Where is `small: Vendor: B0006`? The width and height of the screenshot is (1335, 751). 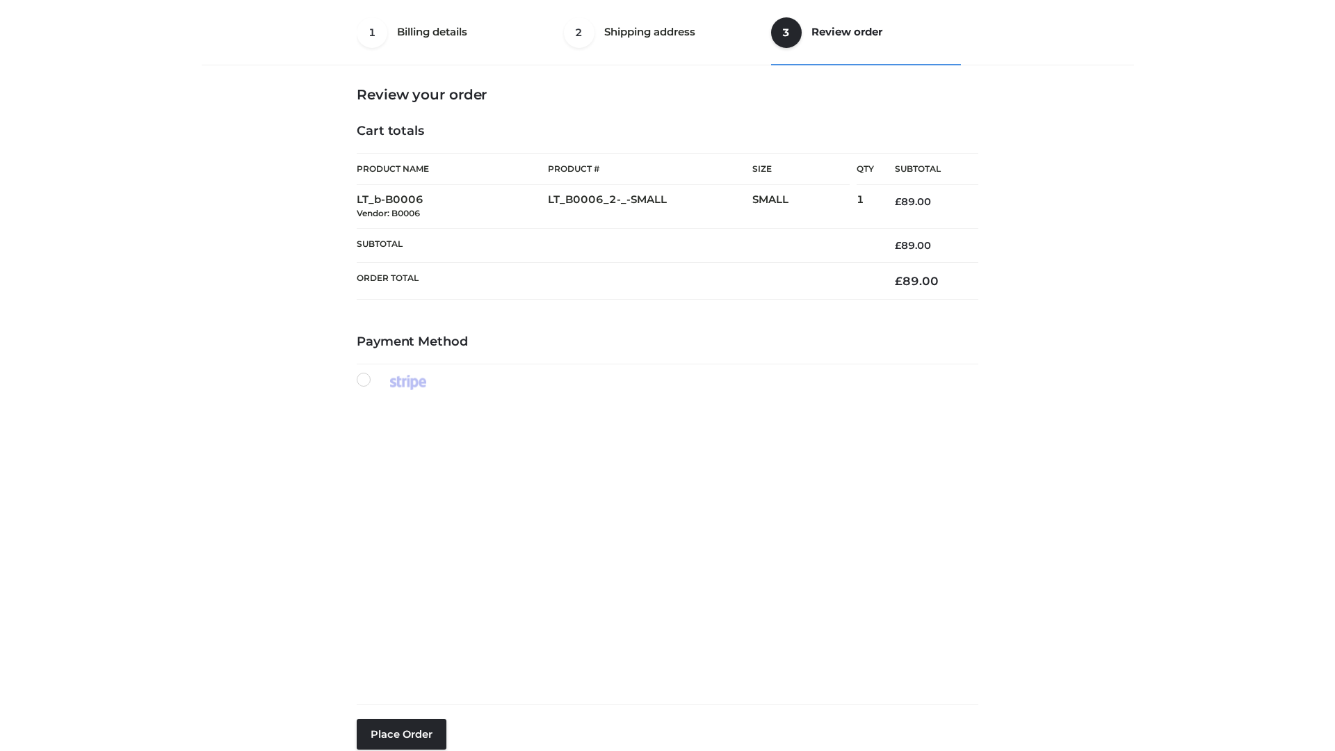
small: Vendor: B0006 is located at coordinates (388, 213).